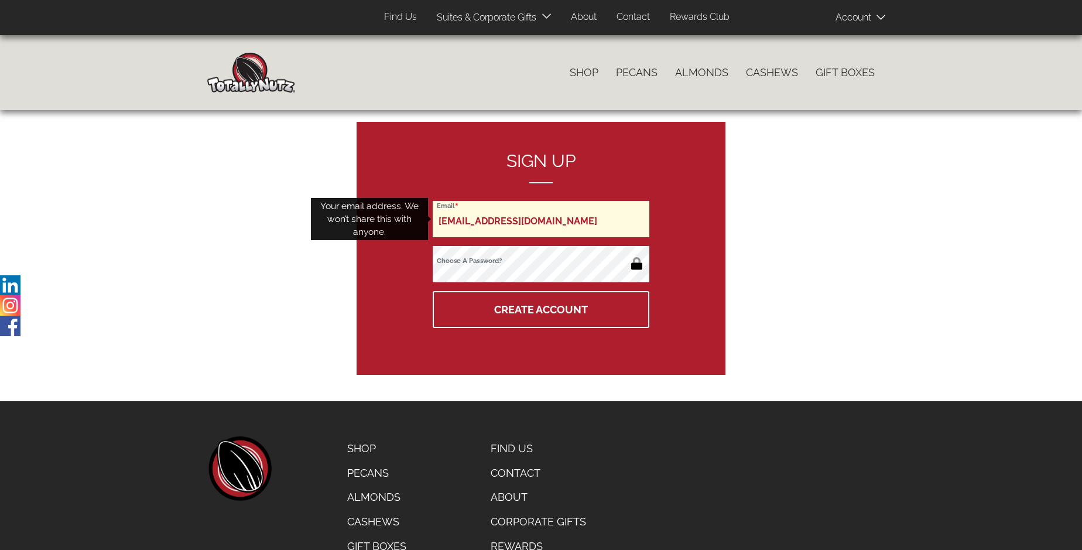  What do you see at coordinates (484, 18) in the screenshot?
I see `a: Suites & Corporate Gifts` at bounding box center [484, 18].